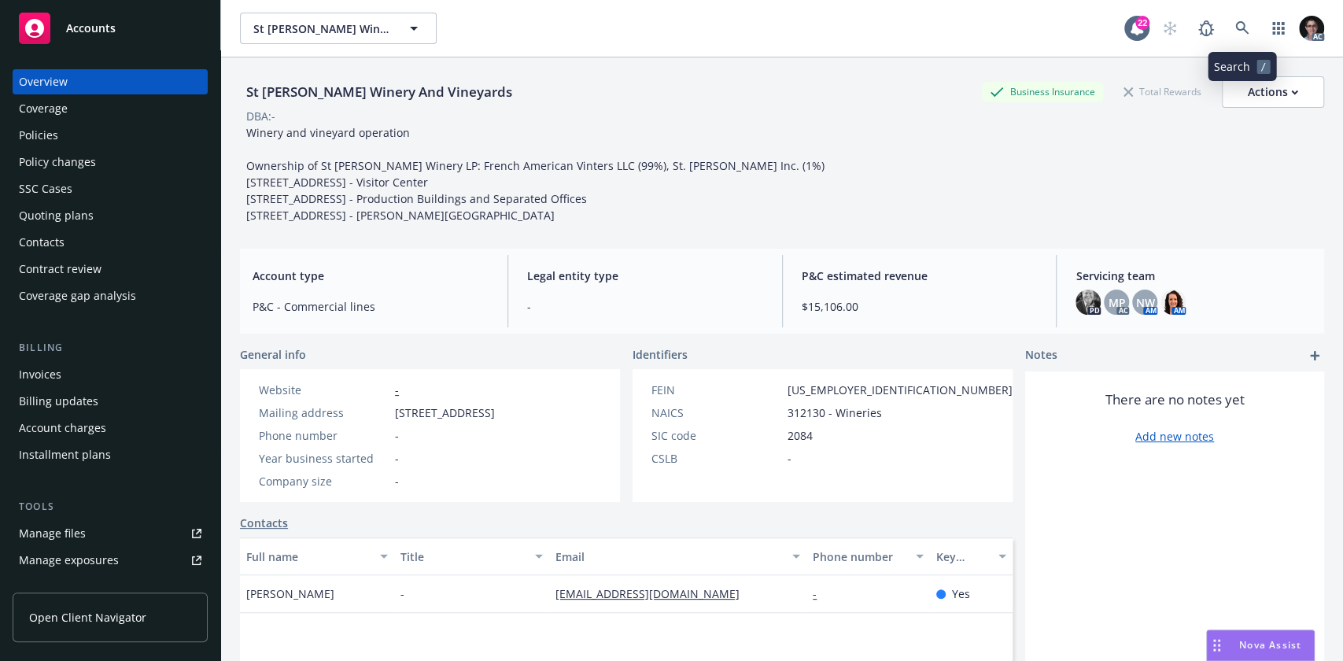  Describe the element at coordinates (1261, 645) in the screenshot. I see `button: Nova Assist` at that location.